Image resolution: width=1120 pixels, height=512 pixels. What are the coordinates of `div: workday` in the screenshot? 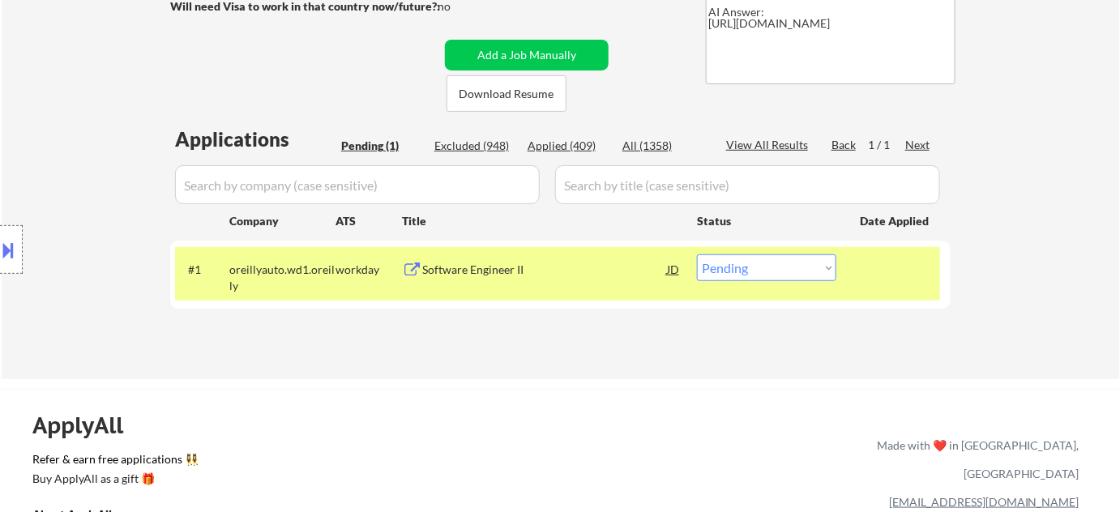 It's located at (369, 270).